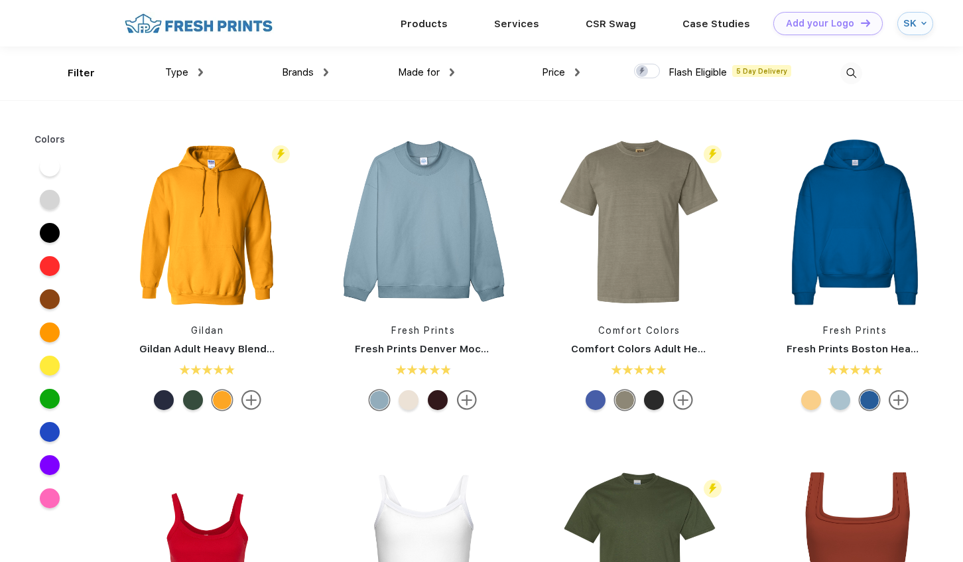 The height and width of the screenshot is (562, 963). Describe the element at coordinates (865, 23) in the screenshot. I see `img: DT` at that location.